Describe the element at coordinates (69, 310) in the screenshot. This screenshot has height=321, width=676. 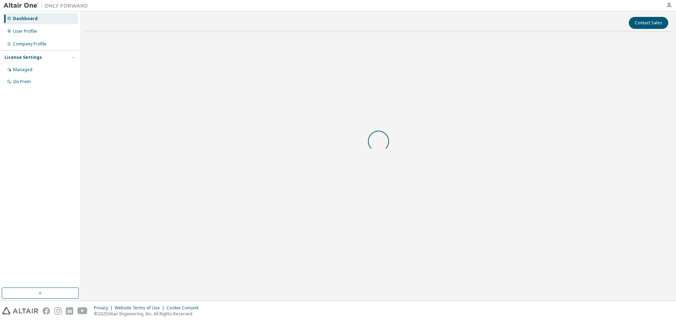
I see `img: linkedin.svg` at that location.